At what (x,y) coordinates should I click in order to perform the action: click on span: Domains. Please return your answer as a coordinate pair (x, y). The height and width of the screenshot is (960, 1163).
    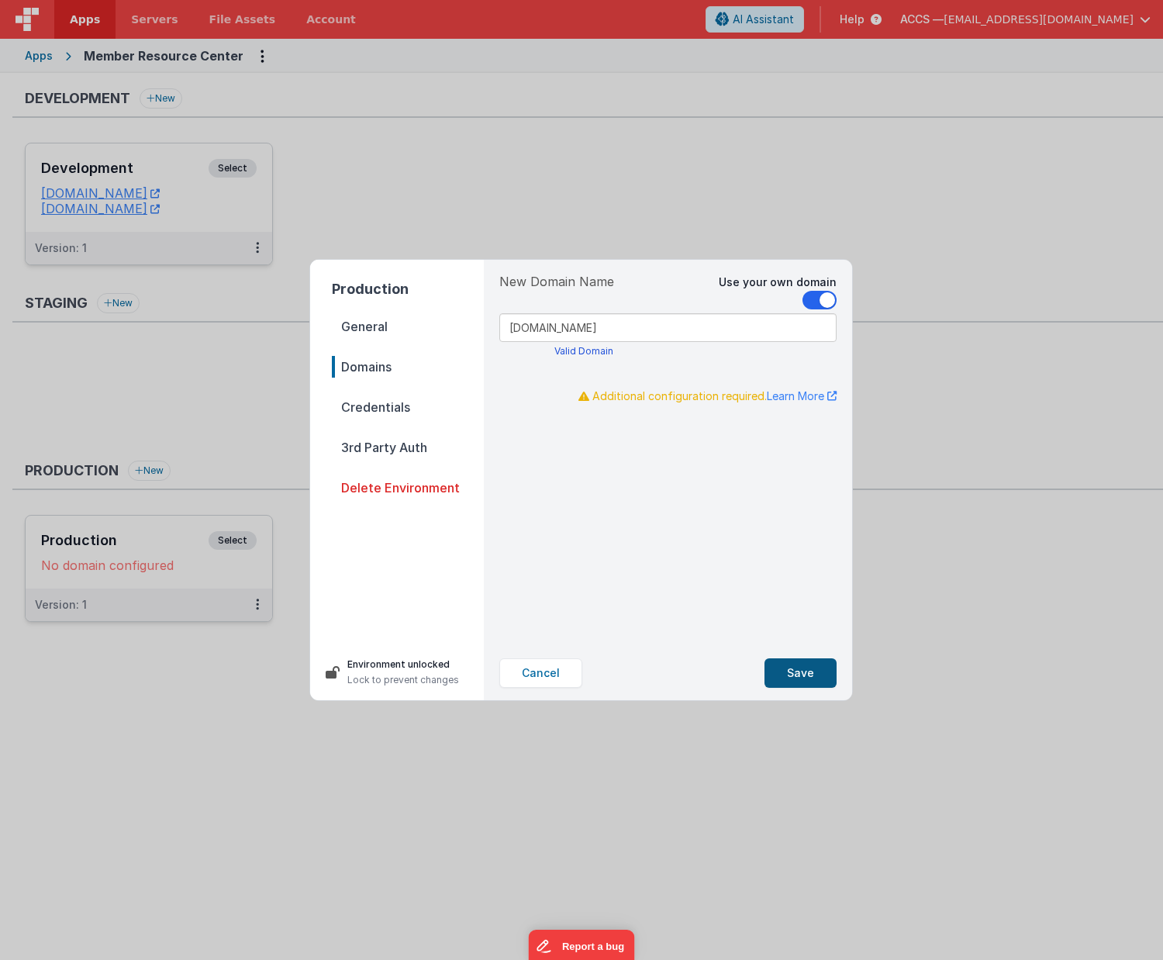
    Looking at the image, I should click on (408, 367).